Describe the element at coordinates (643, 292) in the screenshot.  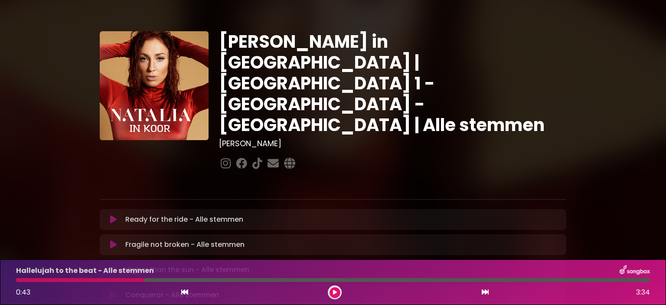
I see `span: 3:34` at that location.